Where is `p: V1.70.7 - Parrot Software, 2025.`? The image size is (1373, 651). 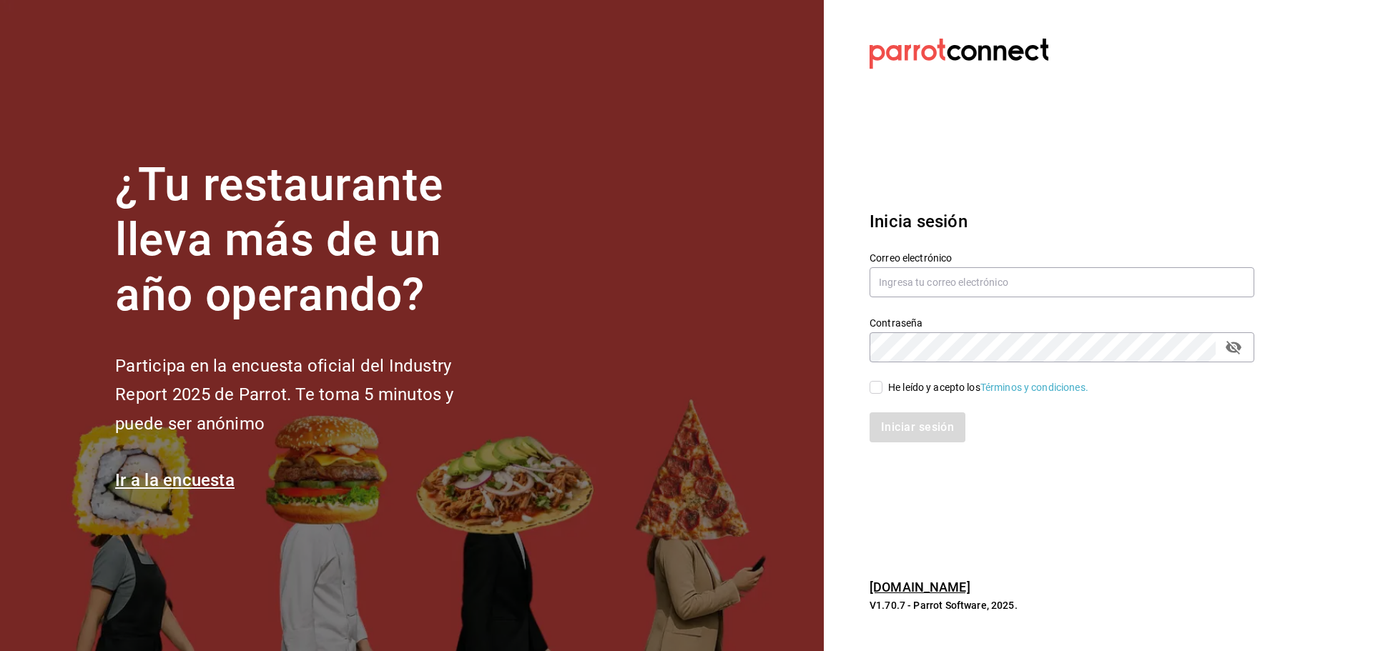 p: V1.70.7 - Parrot Software, 2025. is located at coordinates (1062, 606).